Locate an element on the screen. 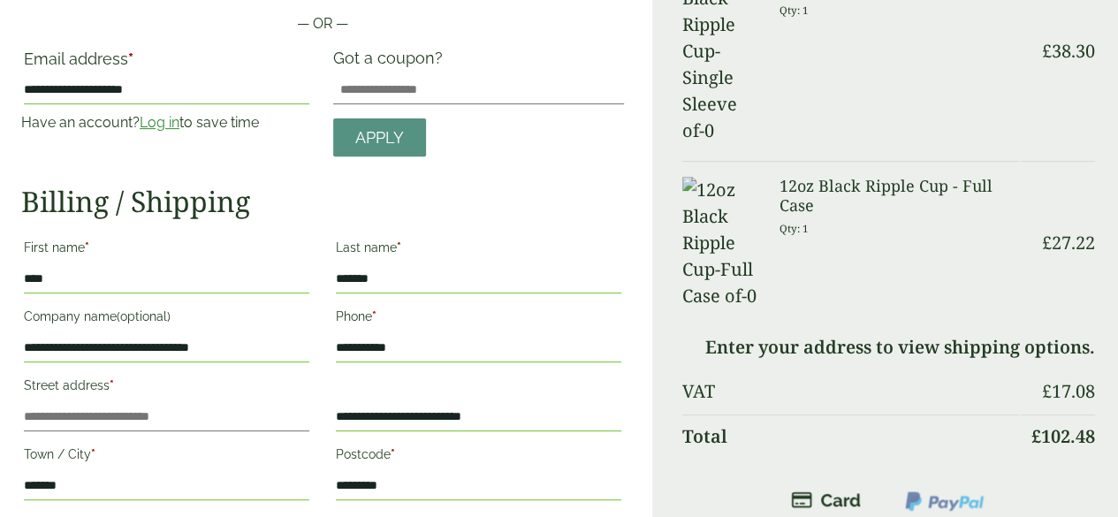 This screenshot has width=1118, height=517. p: Have an account? to save time is located at coordinates (166, 123).